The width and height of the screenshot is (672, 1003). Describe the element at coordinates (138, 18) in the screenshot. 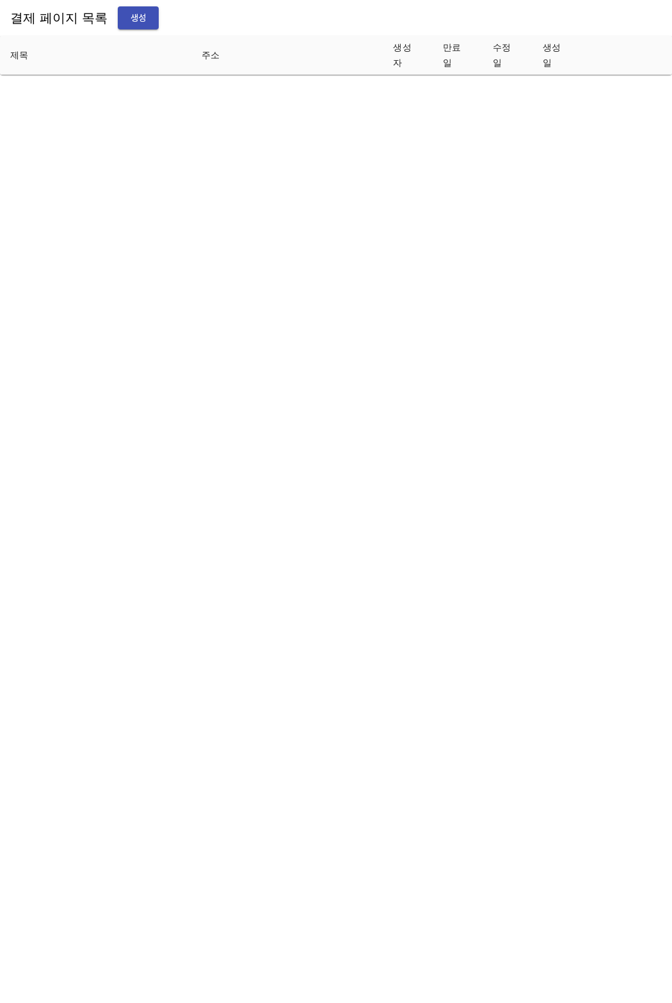

I see `button: 생성` at that location.